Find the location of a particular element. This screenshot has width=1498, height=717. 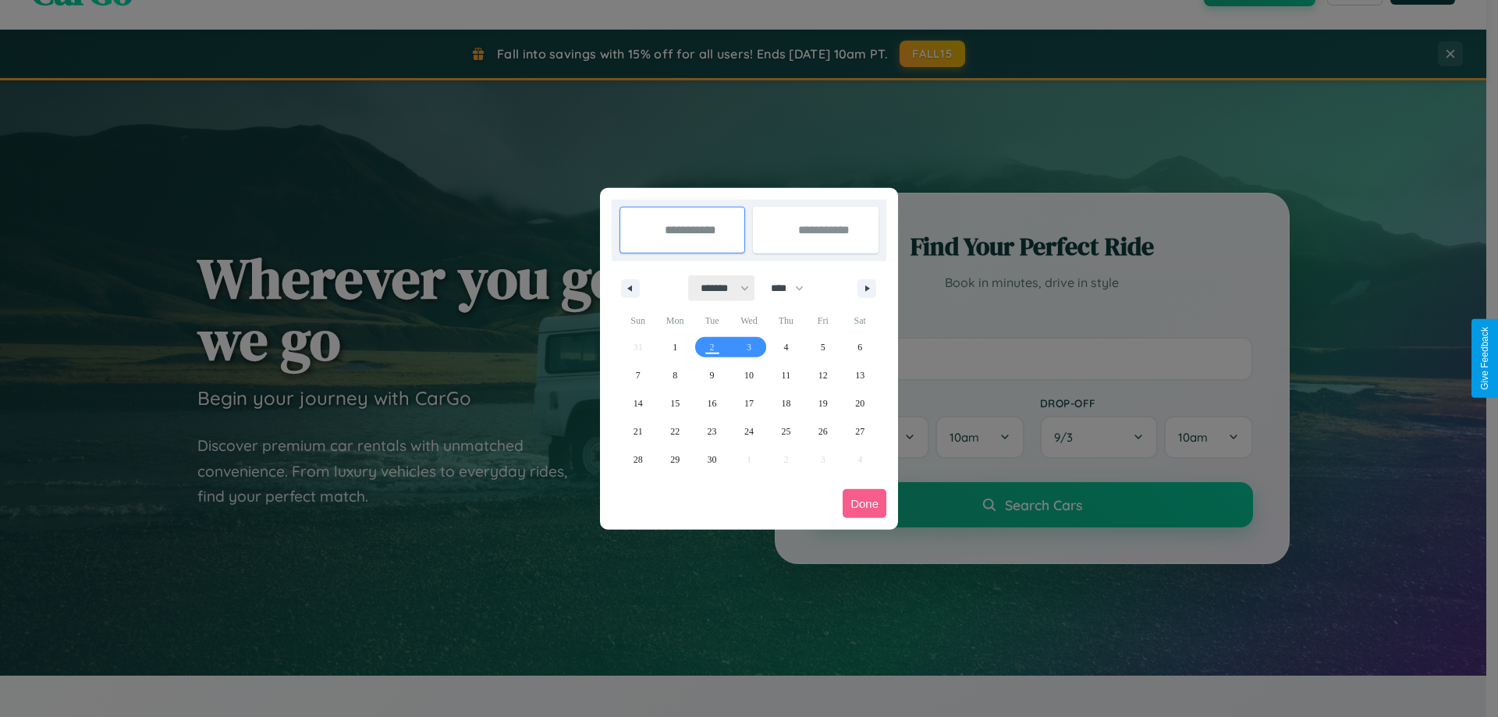

span: 16 is located at coordinates (712, 403).